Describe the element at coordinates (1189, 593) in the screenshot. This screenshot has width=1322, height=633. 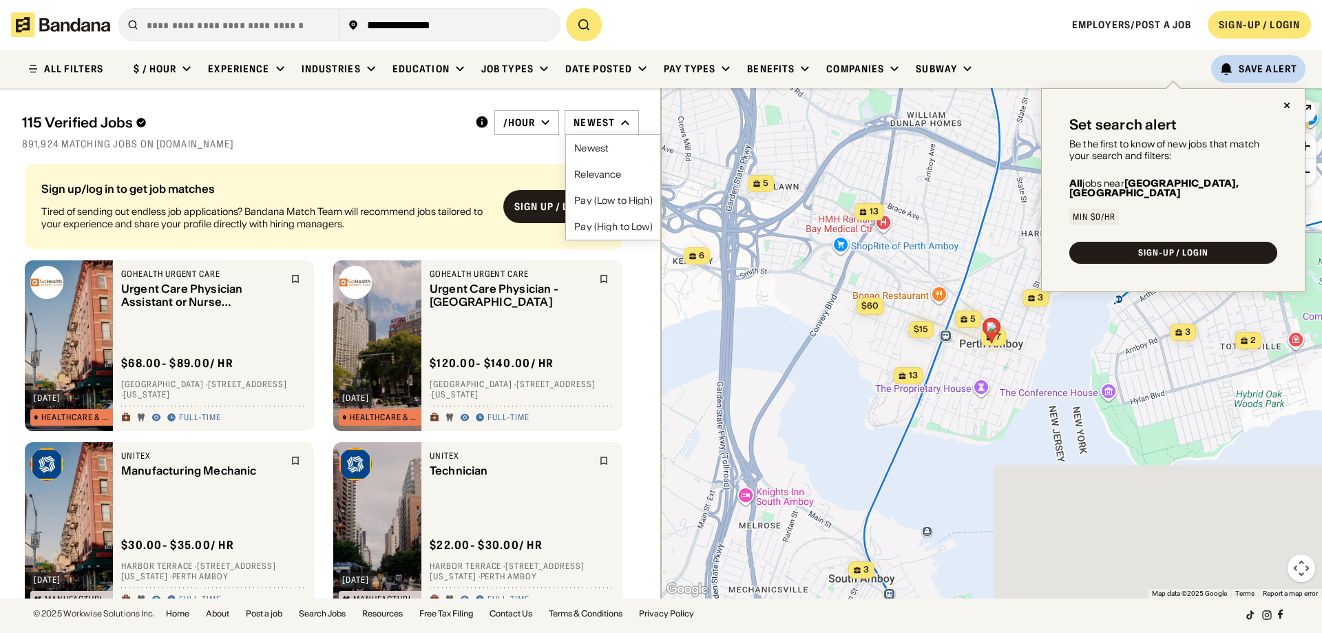
I see `span: Map data ©2025 Google` at that location.